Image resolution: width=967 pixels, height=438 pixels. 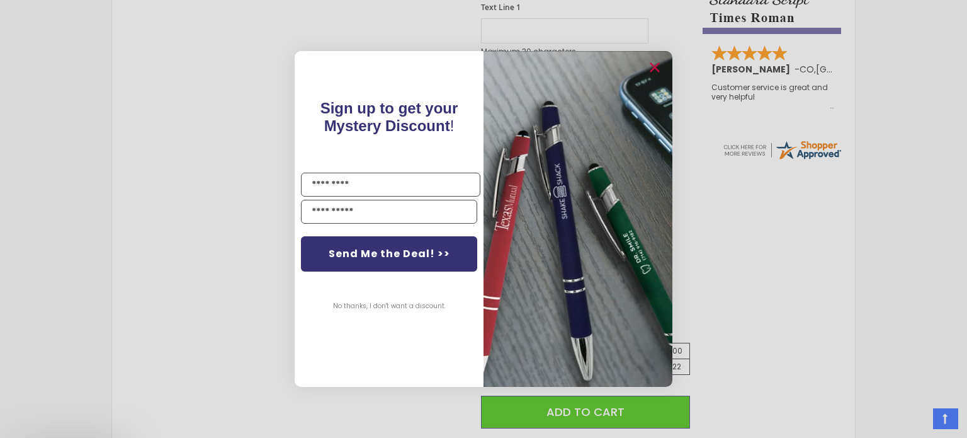 What do you see at coordinates (389, 254) in the screenshot?
I see `button: Send Me the Deal! >>` at bounding box center [389, 254].